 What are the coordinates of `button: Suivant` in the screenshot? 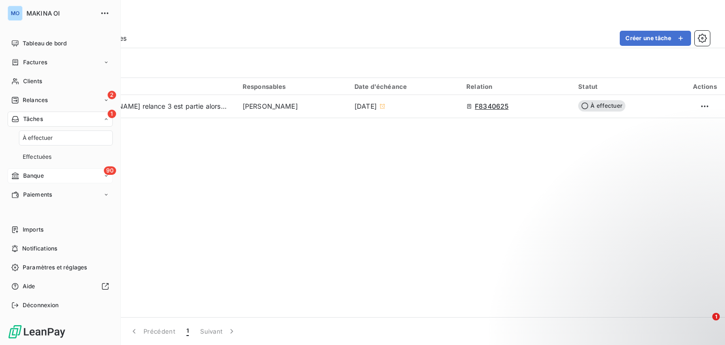 It's located at (218, 331).